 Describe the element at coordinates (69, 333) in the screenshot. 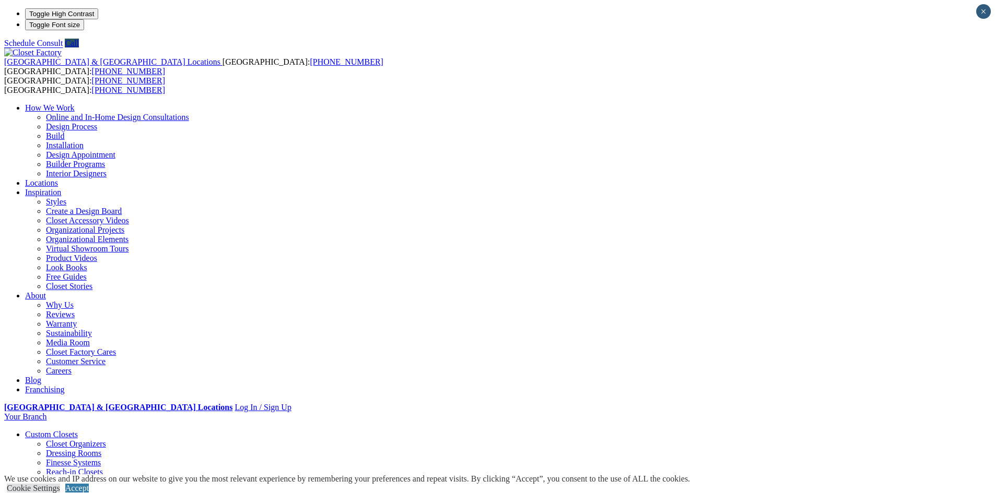

I see `a: Sustainability` at that location.